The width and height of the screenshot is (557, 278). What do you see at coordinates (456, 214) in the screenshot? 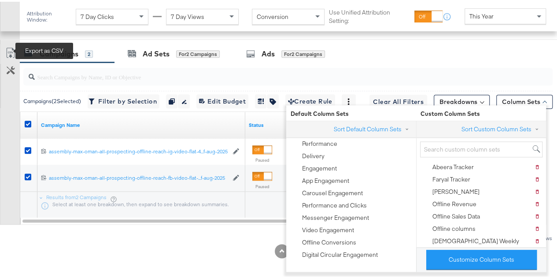
I see `div: Offline Sales Data` at bounding box center [456, 214].